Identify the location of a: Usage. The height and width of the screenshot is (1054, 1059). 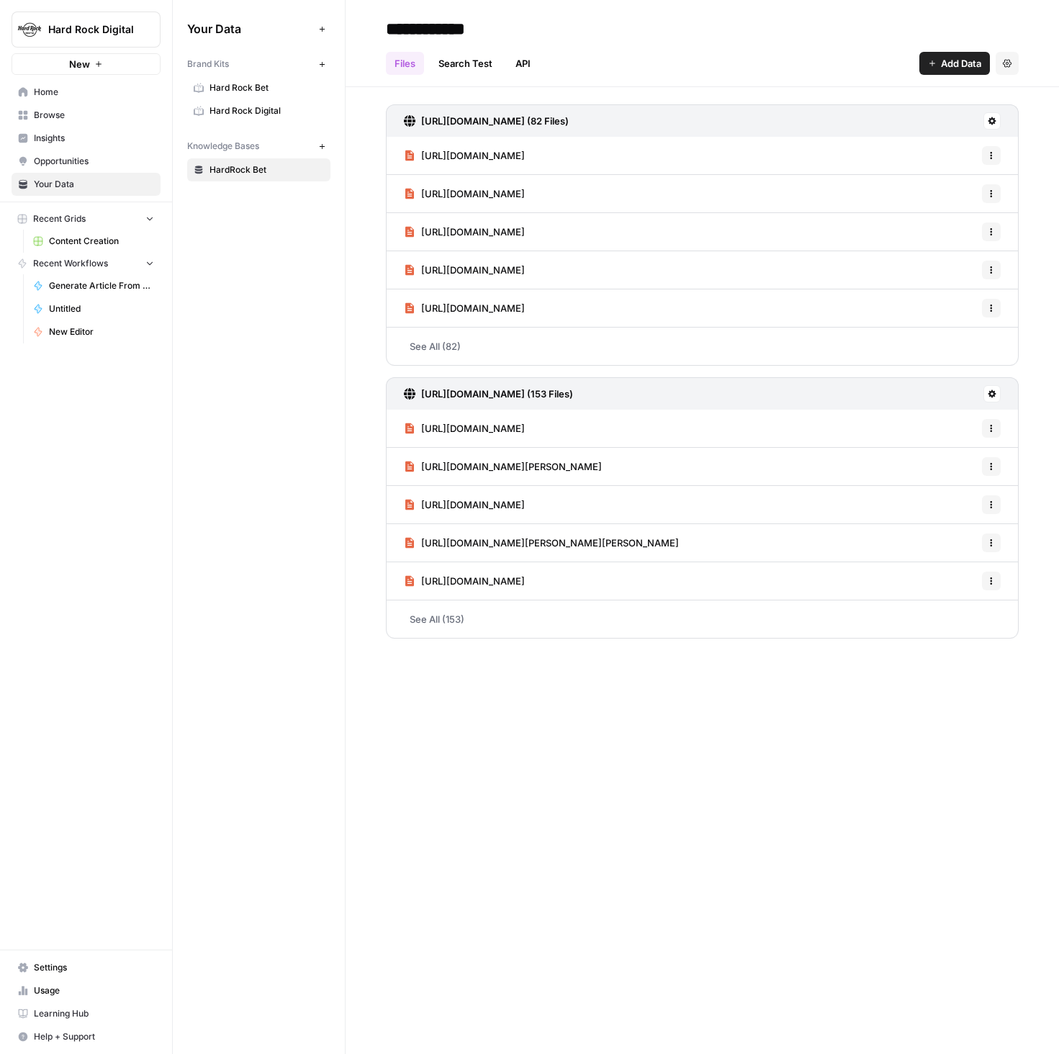
(86, 991).